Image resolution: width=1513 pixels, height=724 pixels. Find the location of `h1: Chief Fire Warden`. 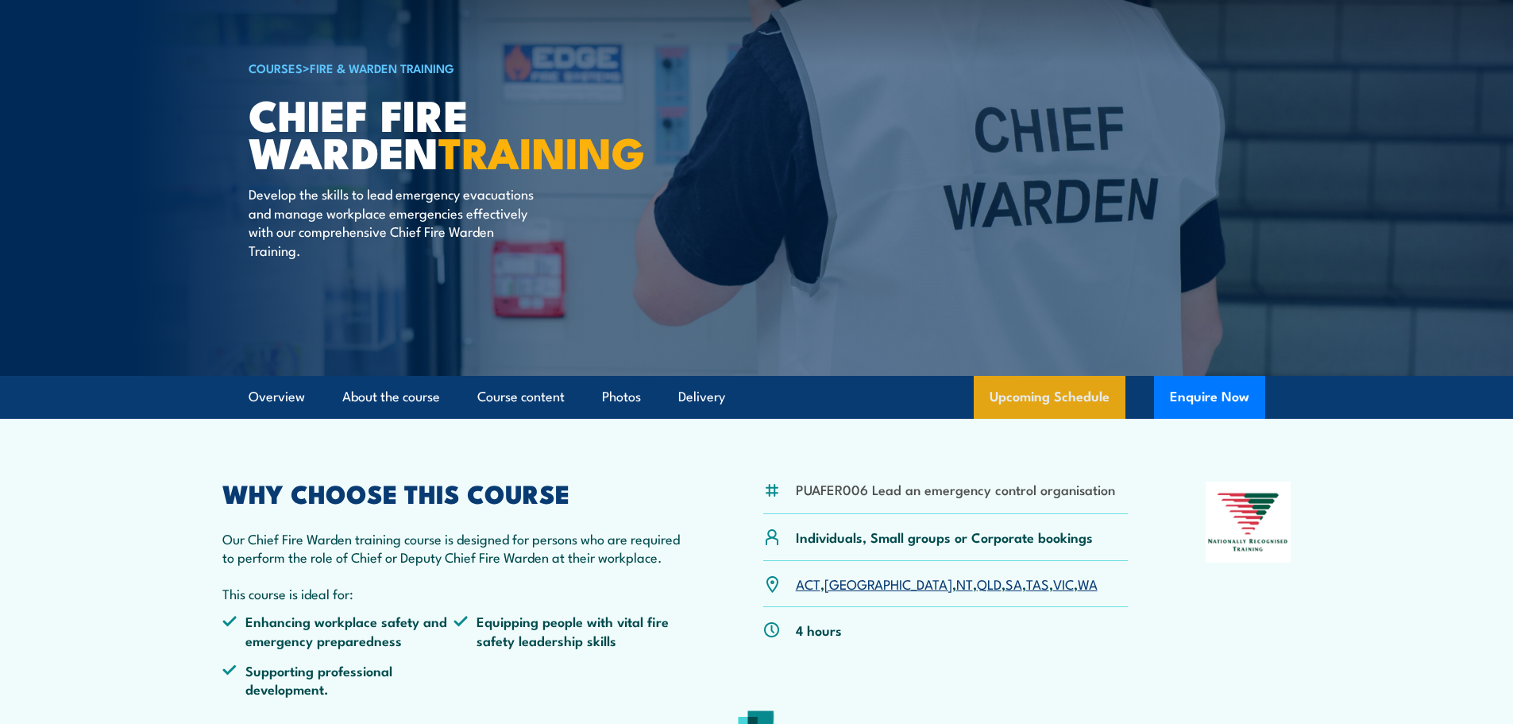

h1: Chief Fire Warden is located at coordinates (445, 132).